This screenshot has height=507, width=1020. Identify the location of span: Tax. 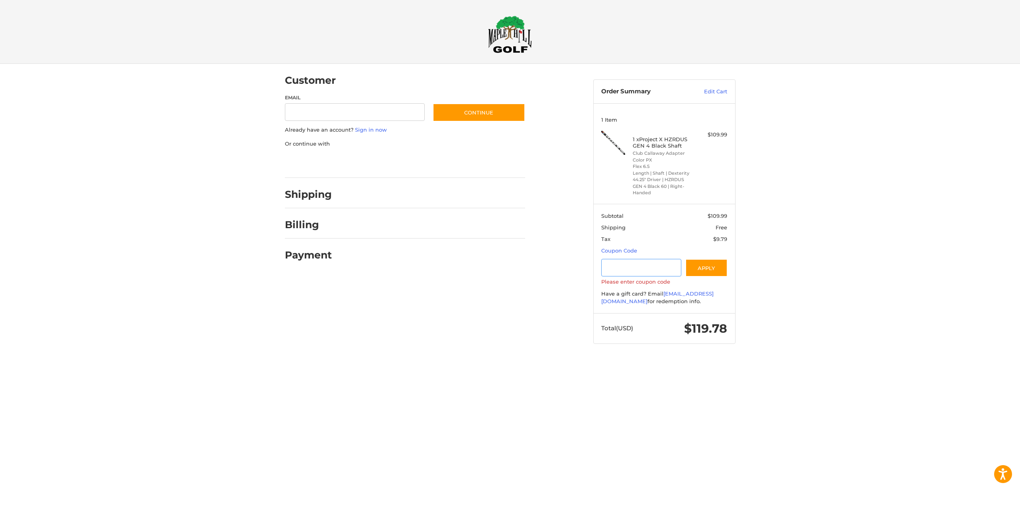
(606, 239).